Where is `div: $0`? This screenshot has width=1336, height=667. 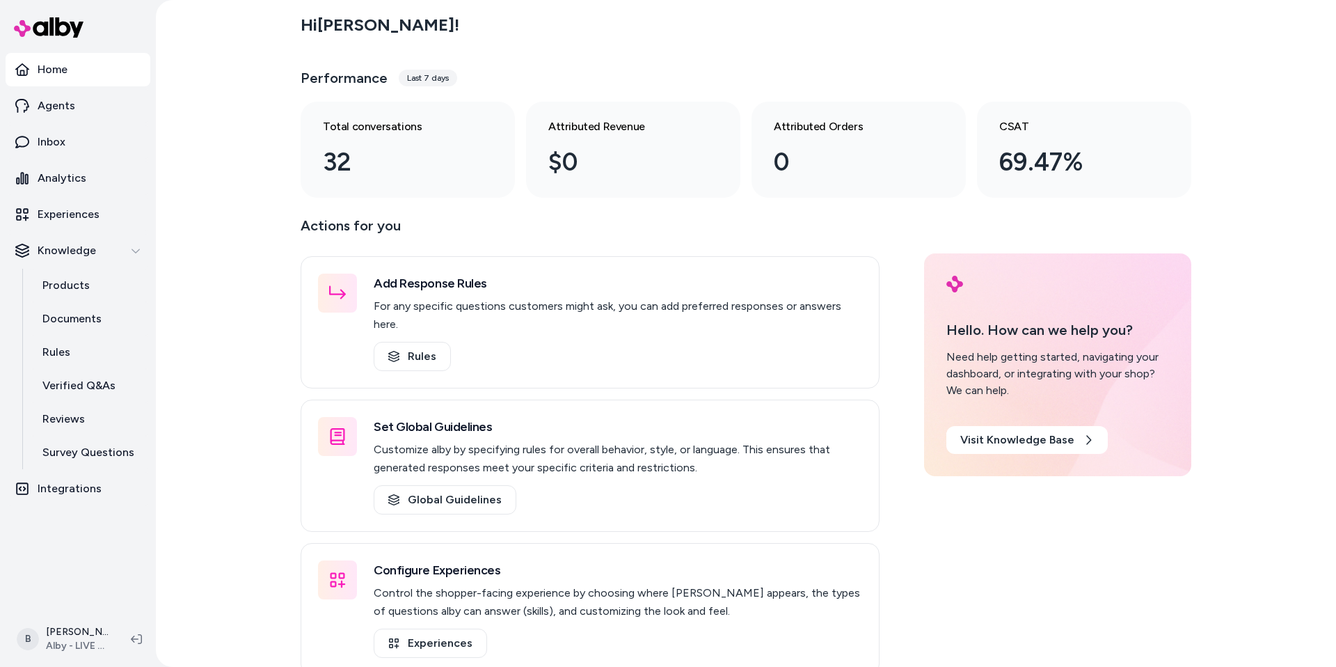
div: $0 is located at coordinates (622, 162).